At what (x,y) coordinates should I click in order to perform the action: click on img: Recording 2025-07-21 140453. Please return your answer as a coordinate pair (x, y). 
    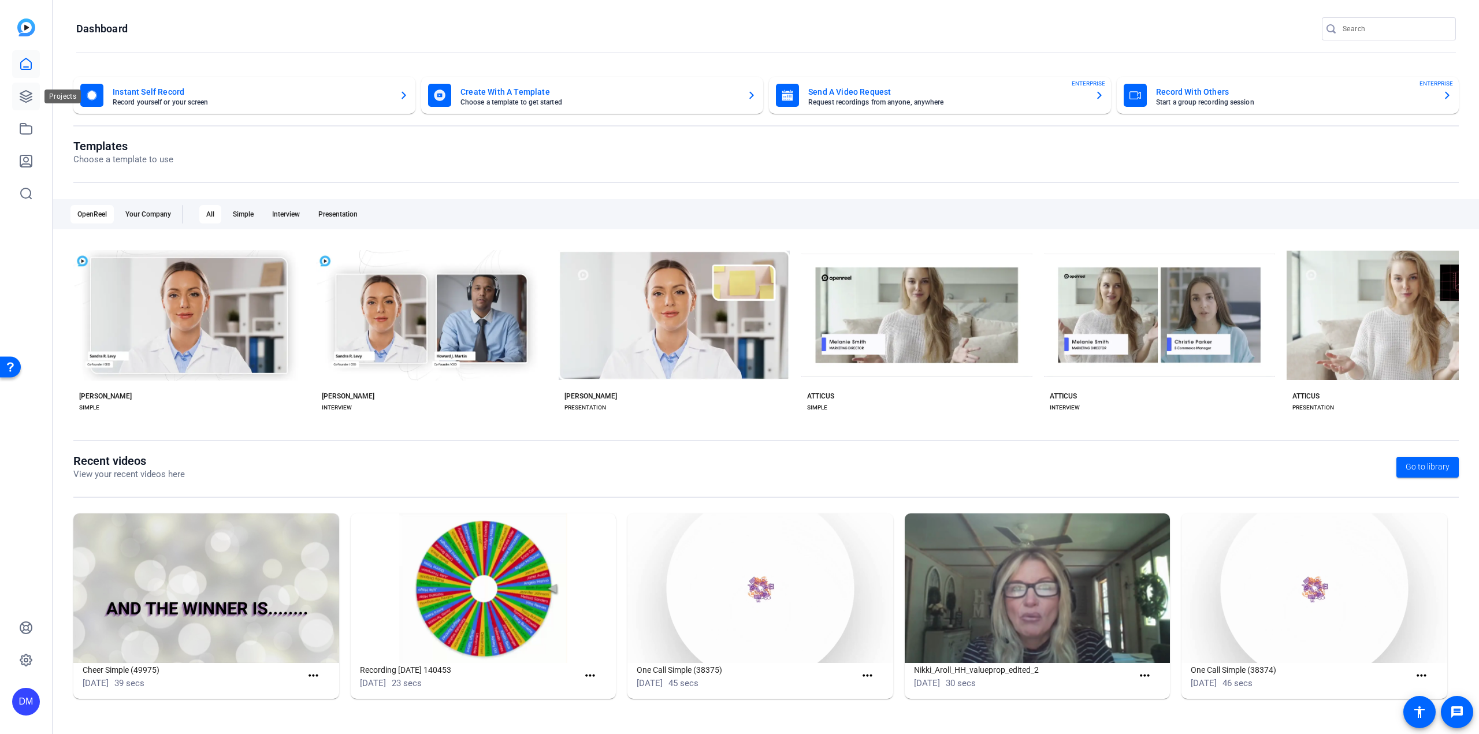
    Looking at the image, I should click on (484, 588).